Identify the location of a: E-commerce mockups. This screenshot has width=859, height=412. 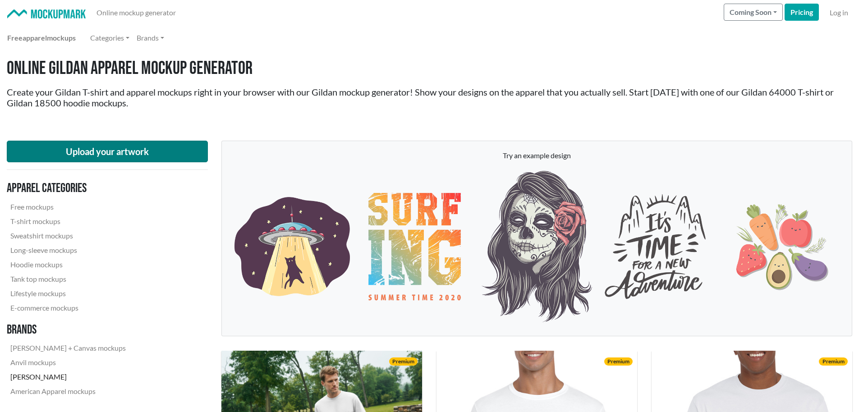
(68, 308).